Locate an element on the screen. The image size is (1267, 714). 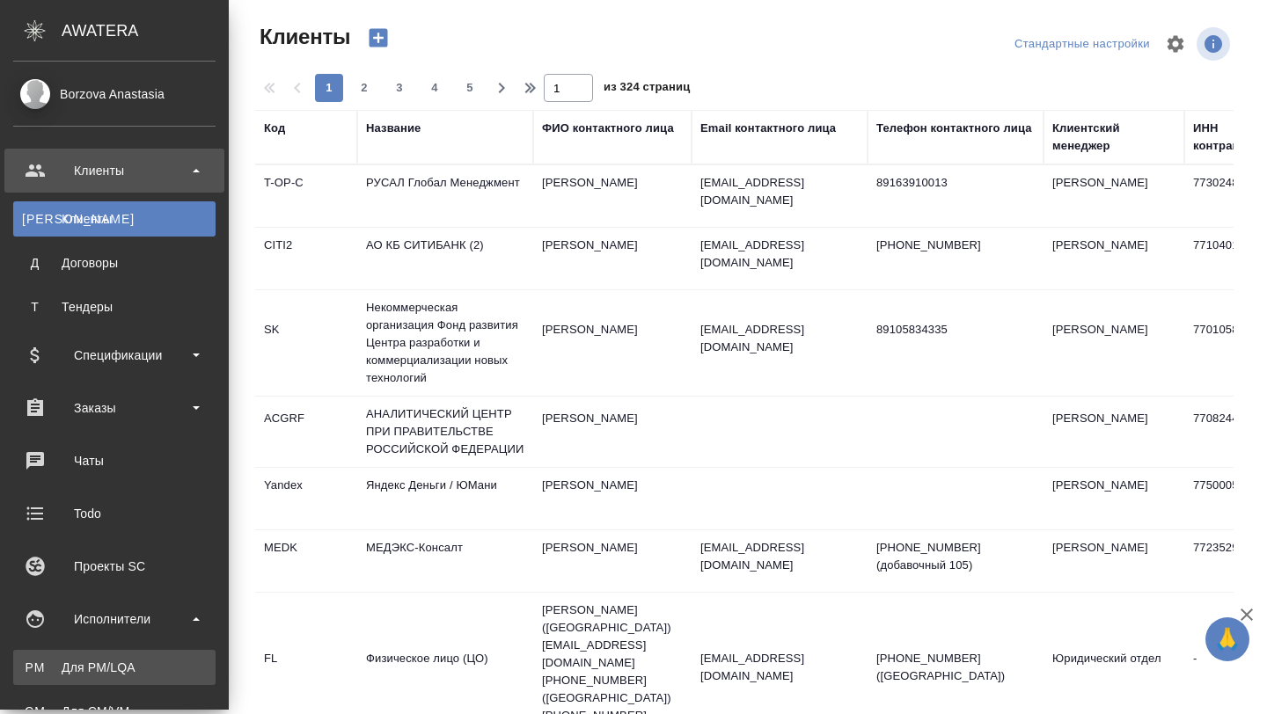
td: SK is located at coordinates (306, 343).